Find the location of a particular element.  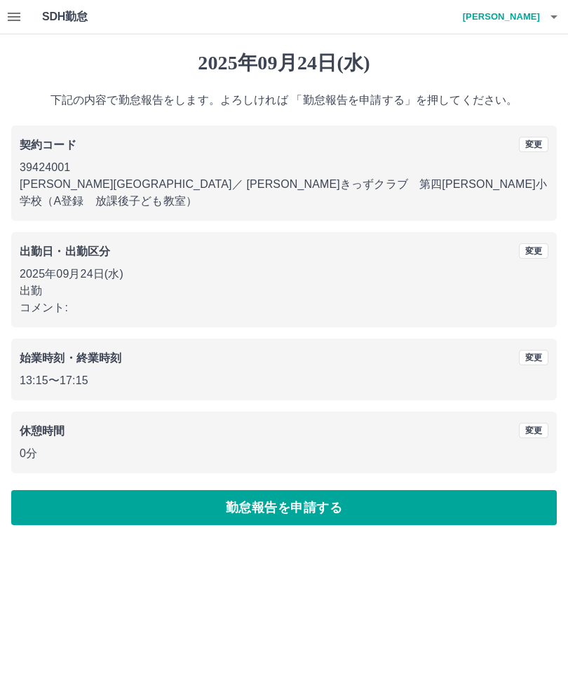

b: 休憩時間 is located at coordinates (42, 431).